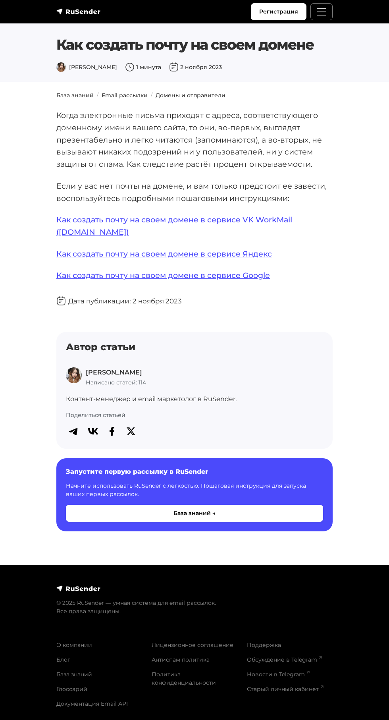 The width and height of the screenshot is (389, 720). What do you see at coordinates (181, 659) in the screenshot?
I see `a: Антиспам политика` at bounding box center [181, 659].